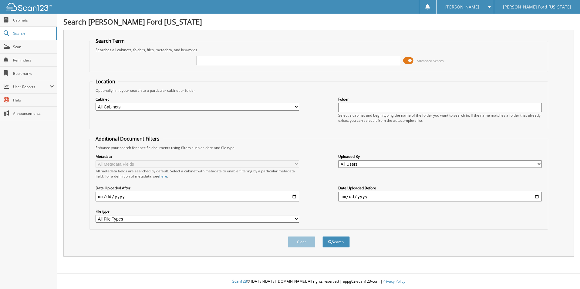 This screenshot has height=289, width=580. Describe the element at coordinates (33, 33) in the screenshot. I see `span: Search` at that location.